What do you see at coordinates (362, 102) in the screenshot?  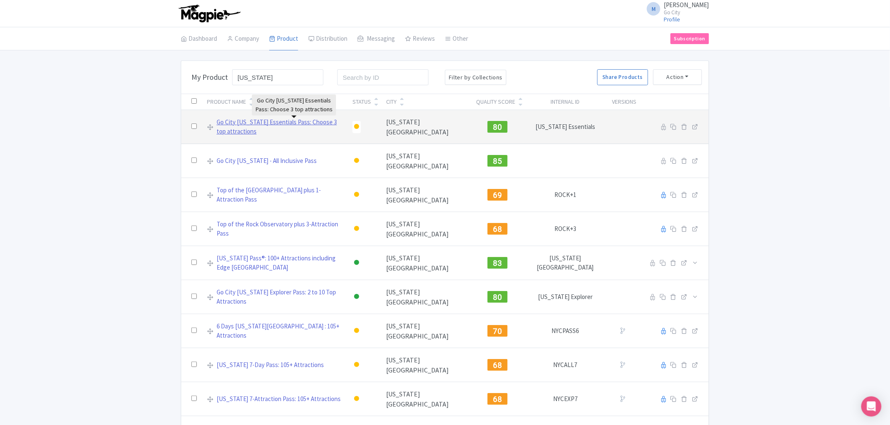 I see `div: Status` at bounding box center [362, 102].